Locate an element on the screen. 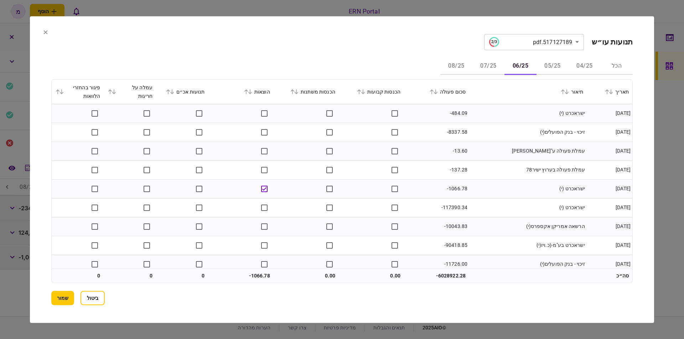 The image size is (684, 339). button: 04/25 is located at coordinates (585, 66).